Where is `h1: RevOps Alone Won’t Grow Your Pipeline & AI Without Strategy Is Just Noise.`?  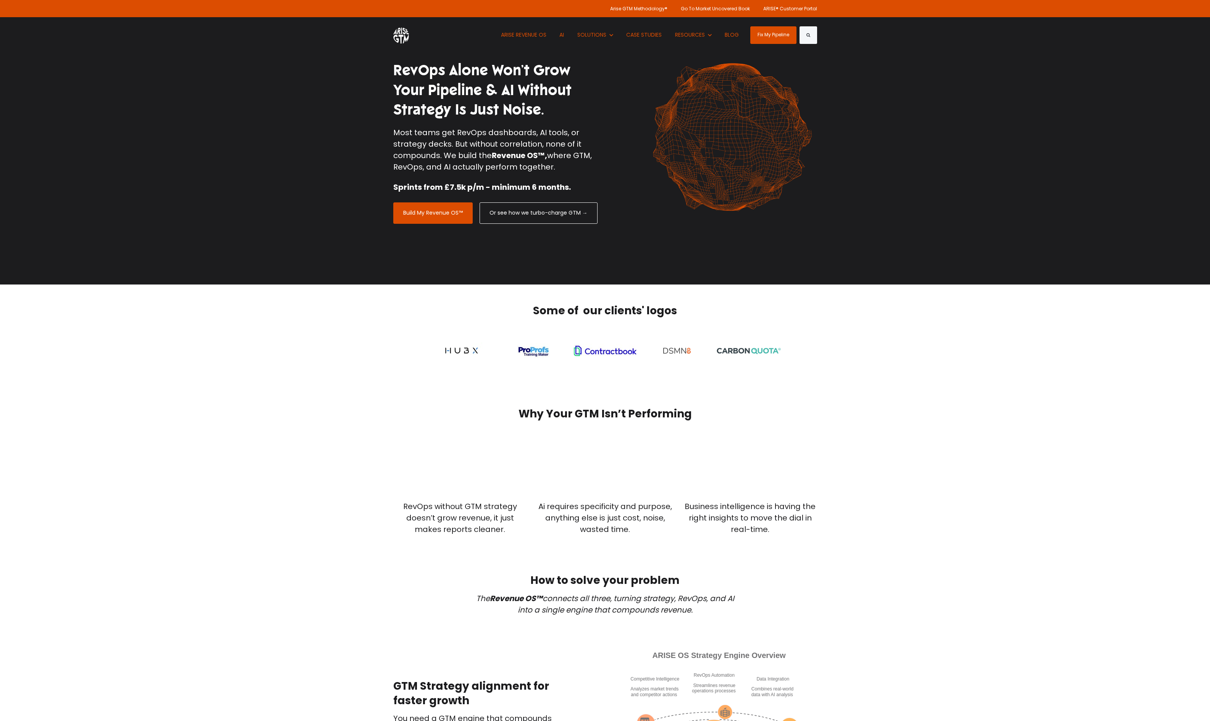
h1: RevOps Alone Won’t Grow Your Pipeline & AI Without Strategy Is Just Noise. is located at coordinates (496, 90).